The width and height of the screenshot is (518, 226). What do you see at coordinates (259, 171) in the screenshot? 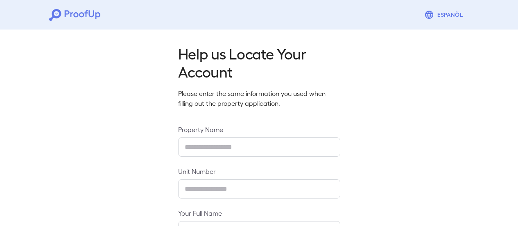
I see `label: Unit Number` at bounding box center [259, 171].